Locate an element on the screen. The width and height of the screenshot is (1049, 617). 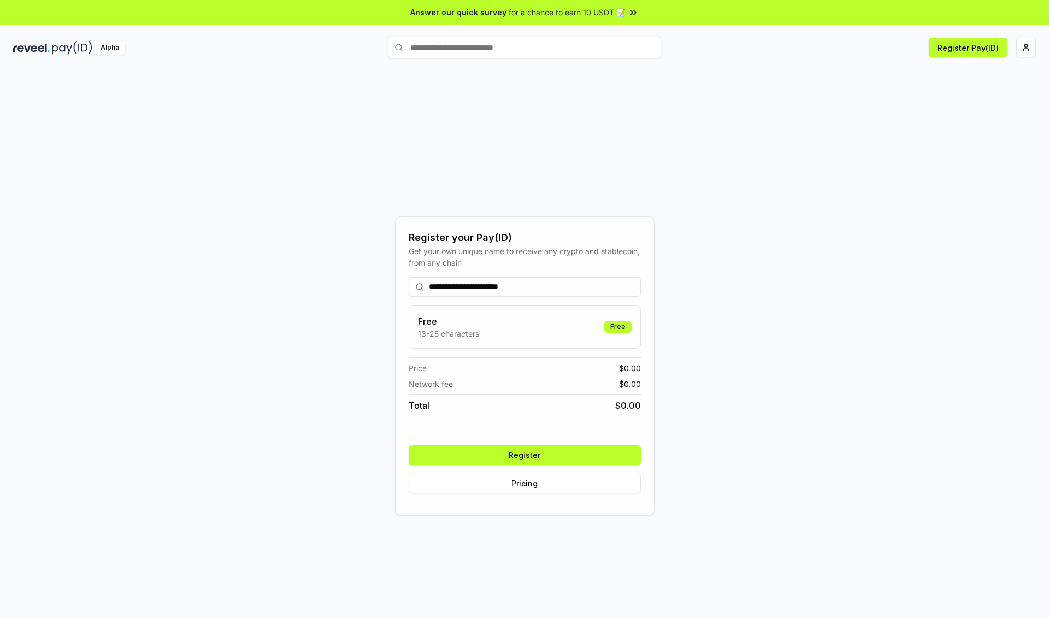
div: Free is located at coordinates (618, 327).